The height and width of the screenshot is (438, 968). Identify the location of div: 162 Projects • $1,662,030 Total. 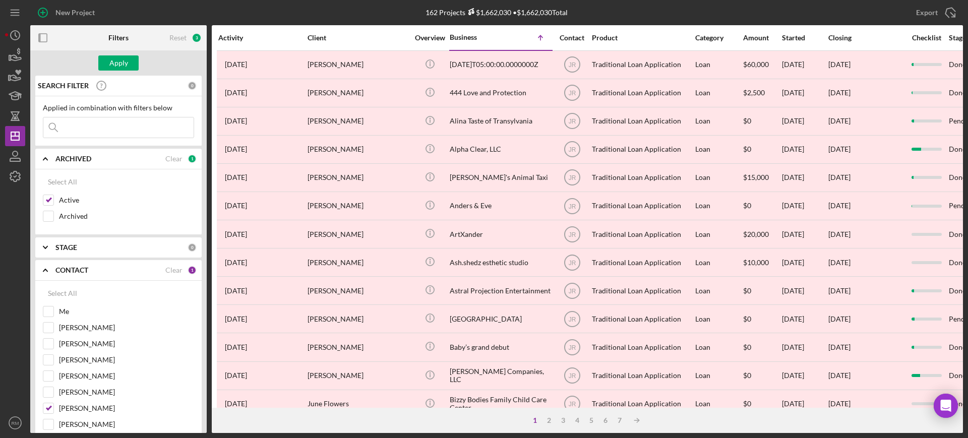
(496, 12).